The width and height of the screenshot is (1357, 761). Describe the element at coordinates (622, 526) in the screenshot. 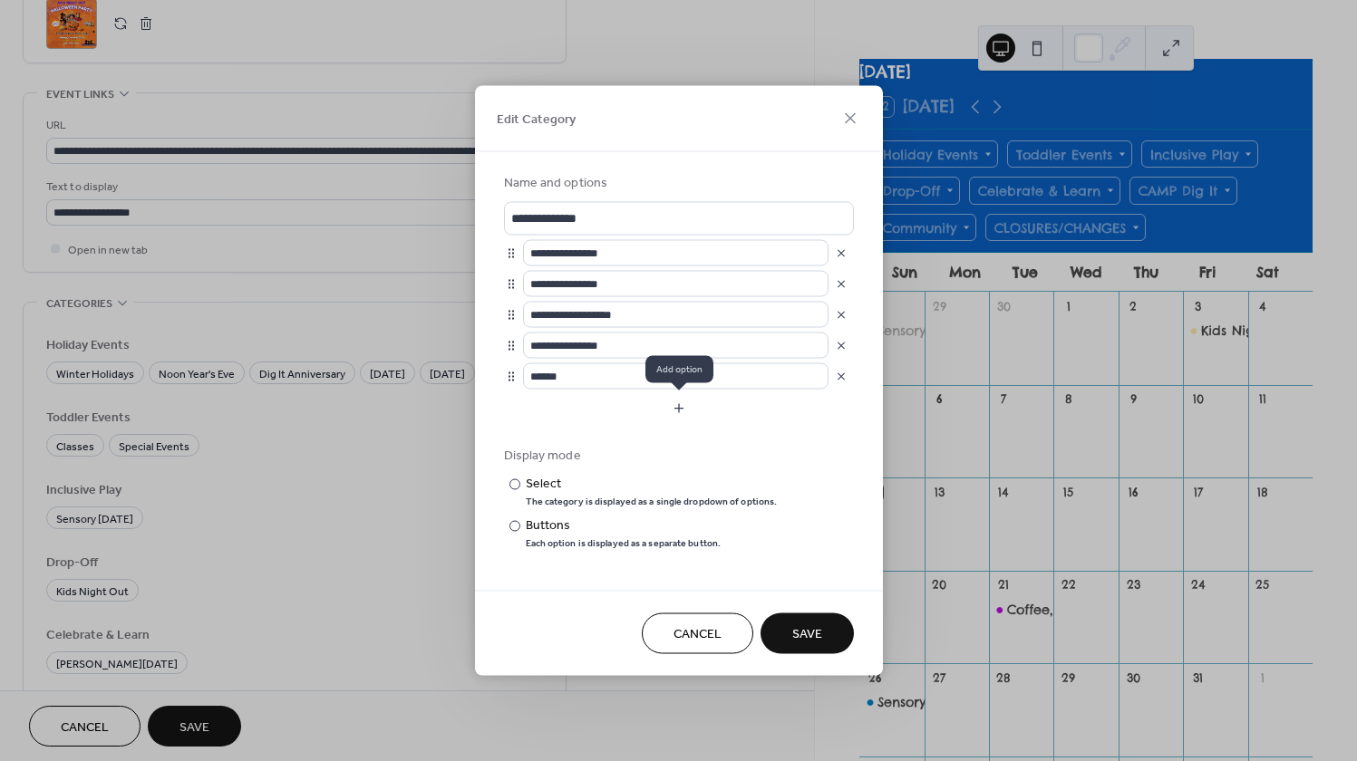

I see `div: Buttons` at that location.